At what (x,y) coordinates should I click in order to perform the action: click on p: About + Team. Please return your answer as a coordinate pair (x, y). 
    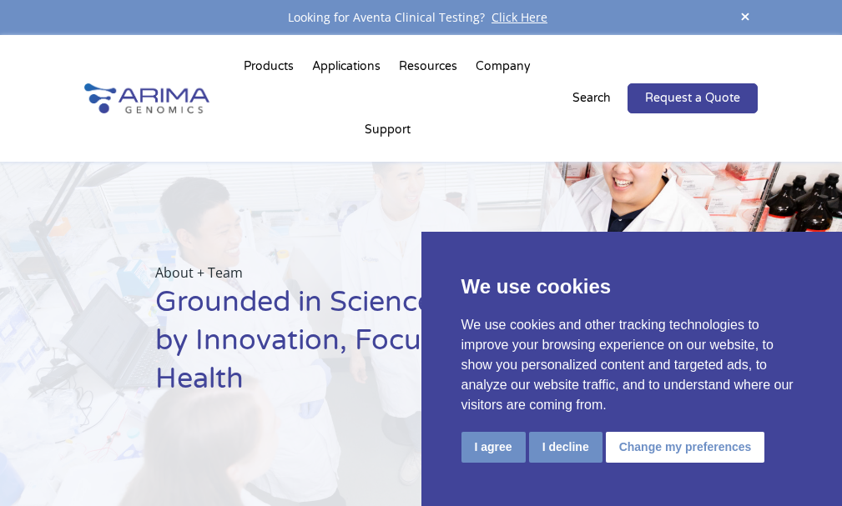
    Looking at the image, I should click on (345, 273).